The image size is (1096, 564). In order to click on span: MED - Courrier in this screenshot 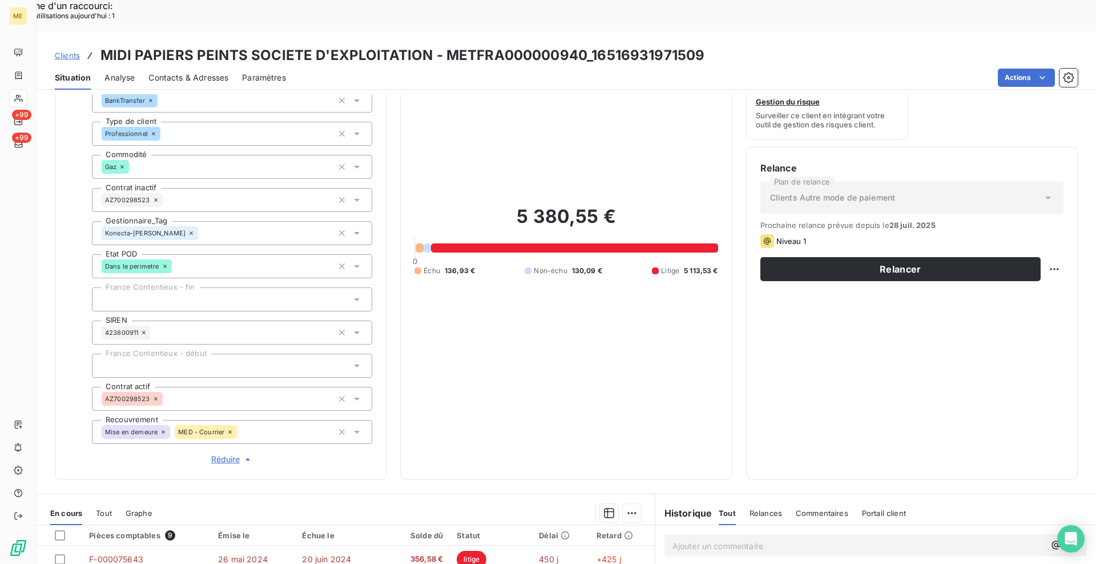, I will do `click(201, 432)`.